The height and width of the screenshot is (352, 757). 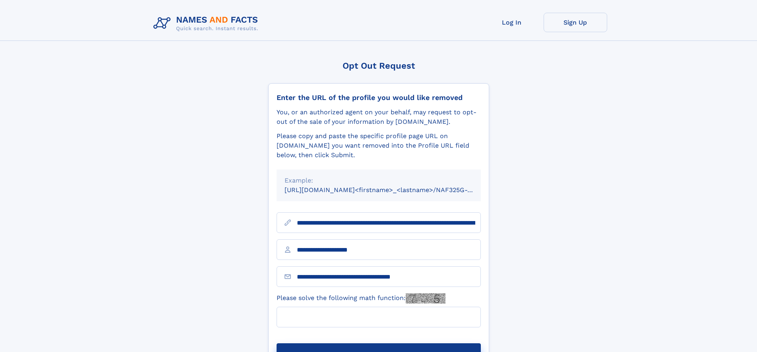 What do you see at coordinates (511, 22) in the screenshot?
I see `a: Log In` at bounding box center [511, 22].